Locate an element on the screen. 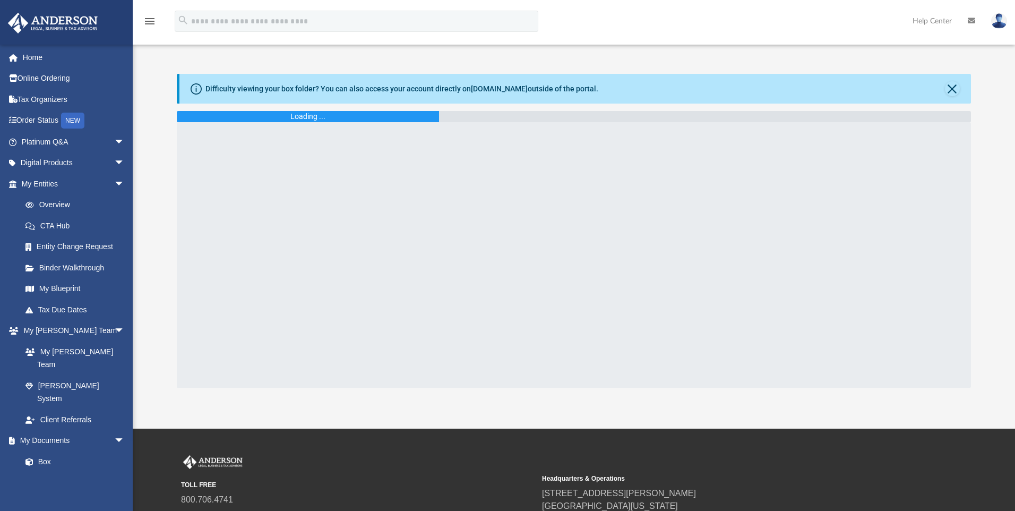  a: Overview is located at coordinates (78, 205).